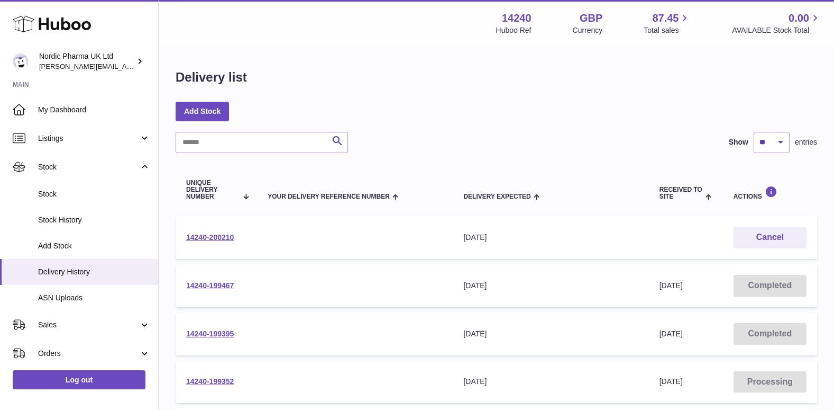  Describe the element at coordinates (94, 297) in the screenshot. I see `span: ASN Uploads` at that location.